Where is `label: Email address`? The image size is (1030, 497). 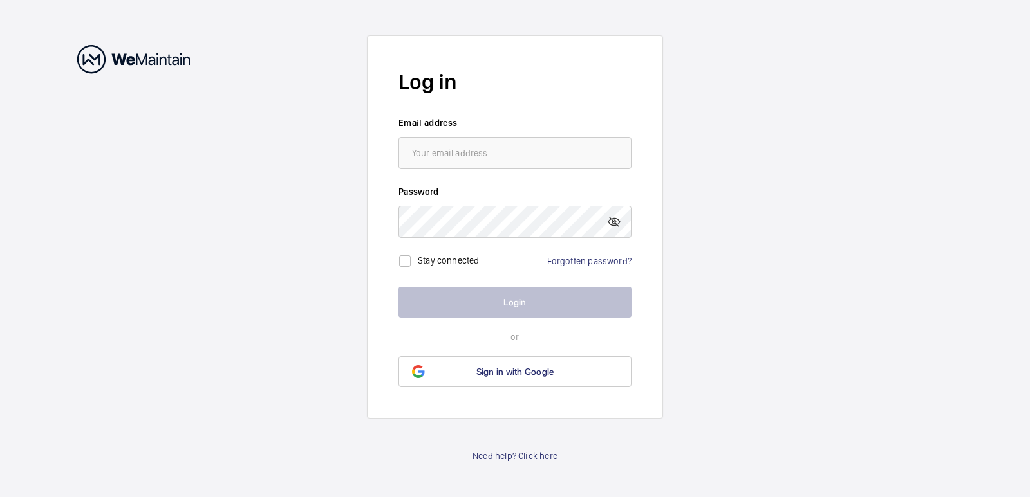
label: Email address is located at coordinates (515, 123).